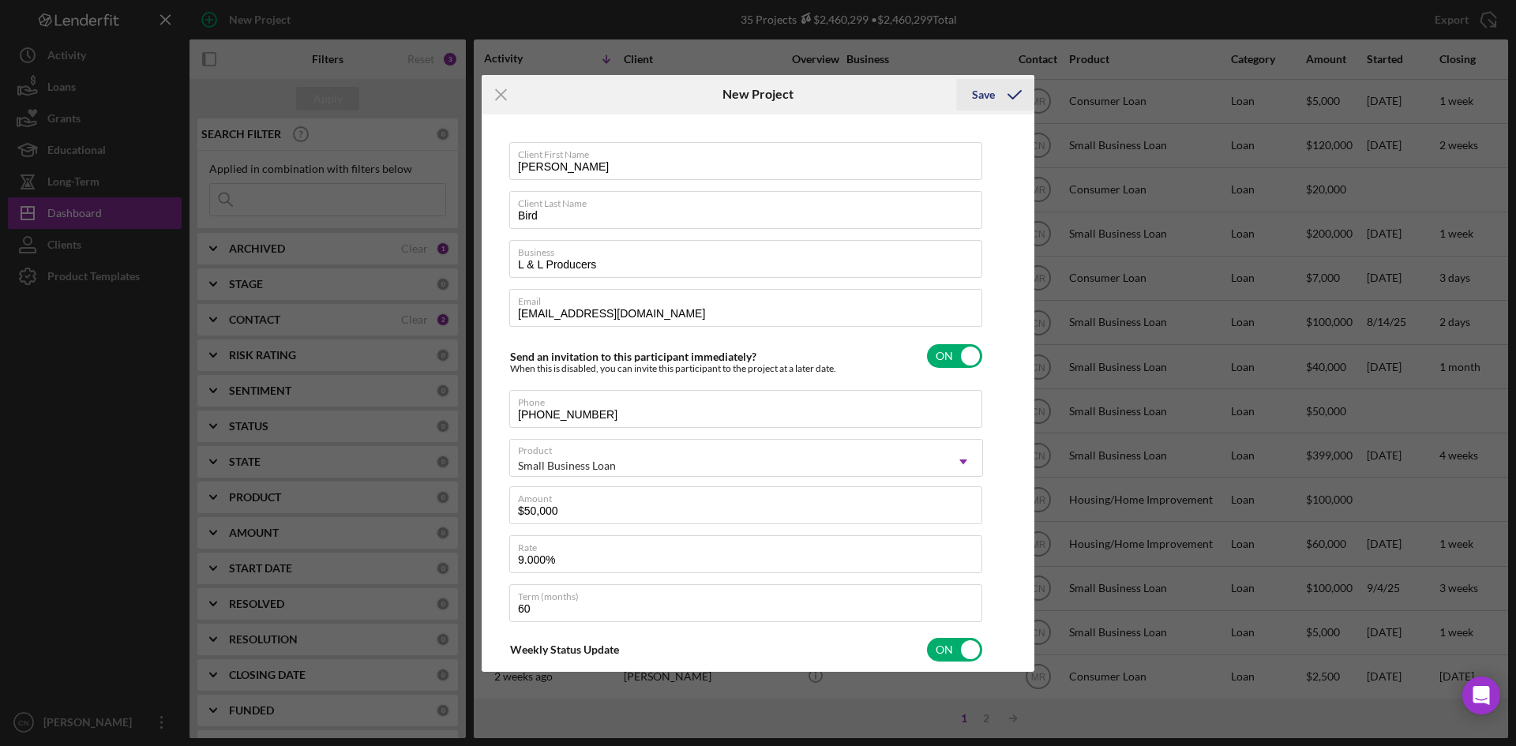  What do you see at coordinates (750, 152) in the screenshot?
I see `label: Client First Name` at bounding box center [750, 152].